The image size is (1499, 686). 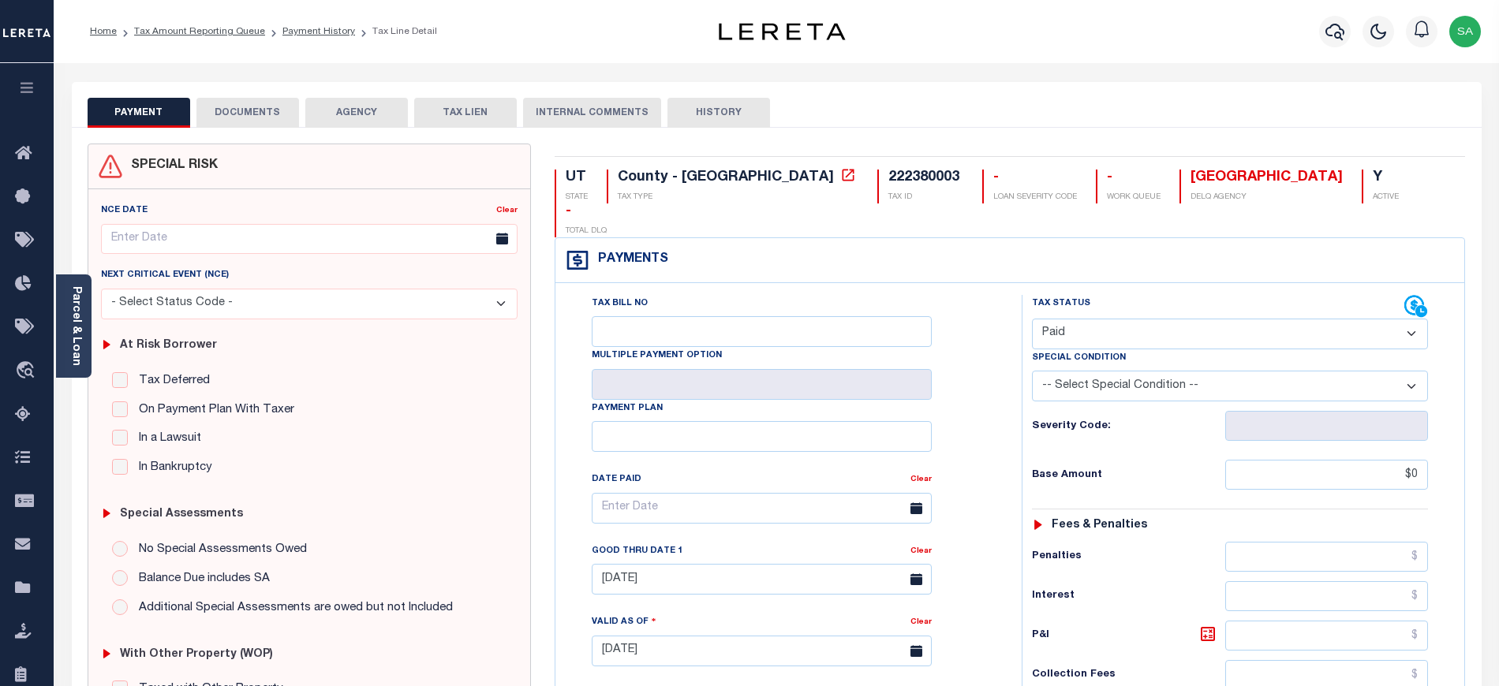 What do you see at coordinates (28, 372) in the screenshot?
I see `i: travel_explore` at bounding box center [28, 372].